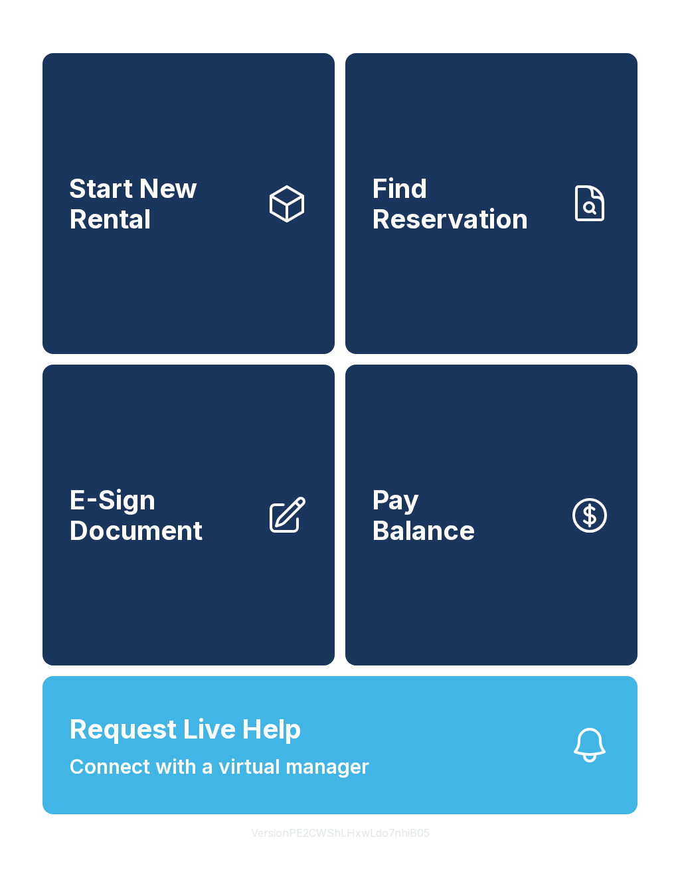 The width and height of the screenshot is (680, 878). I want to click on a: PayBalance, so click(491, 515).